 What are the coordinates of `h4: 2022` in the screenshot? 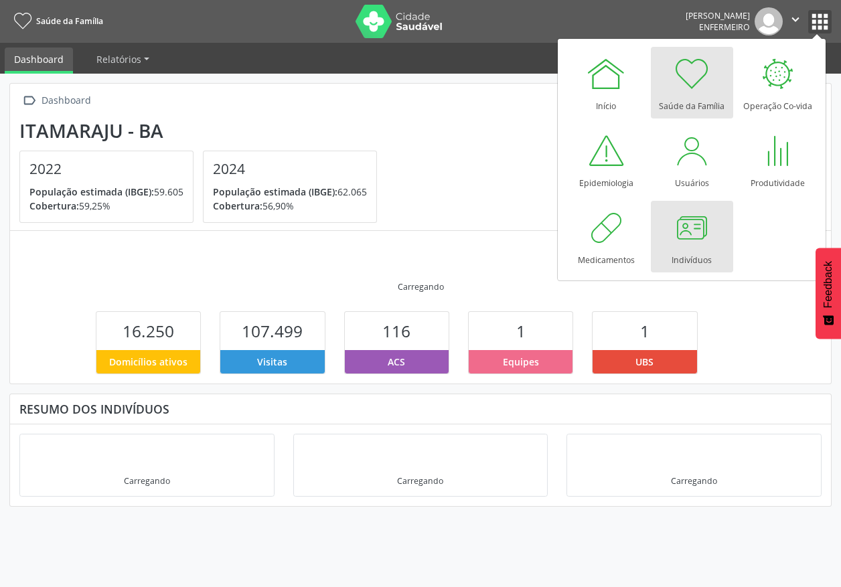 It's located at (106, 169).